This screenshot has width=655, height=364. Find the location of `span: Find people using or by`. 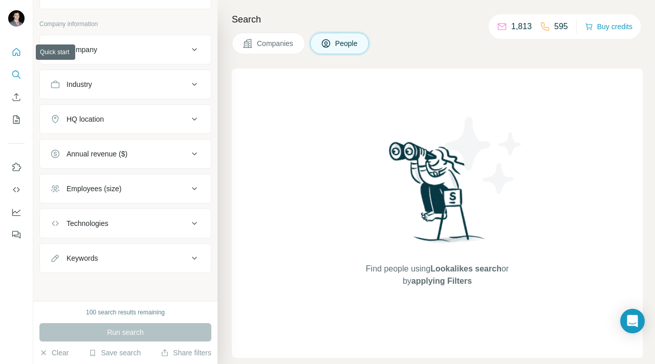

span: Find people using or by is located at coordinates (437, 275).